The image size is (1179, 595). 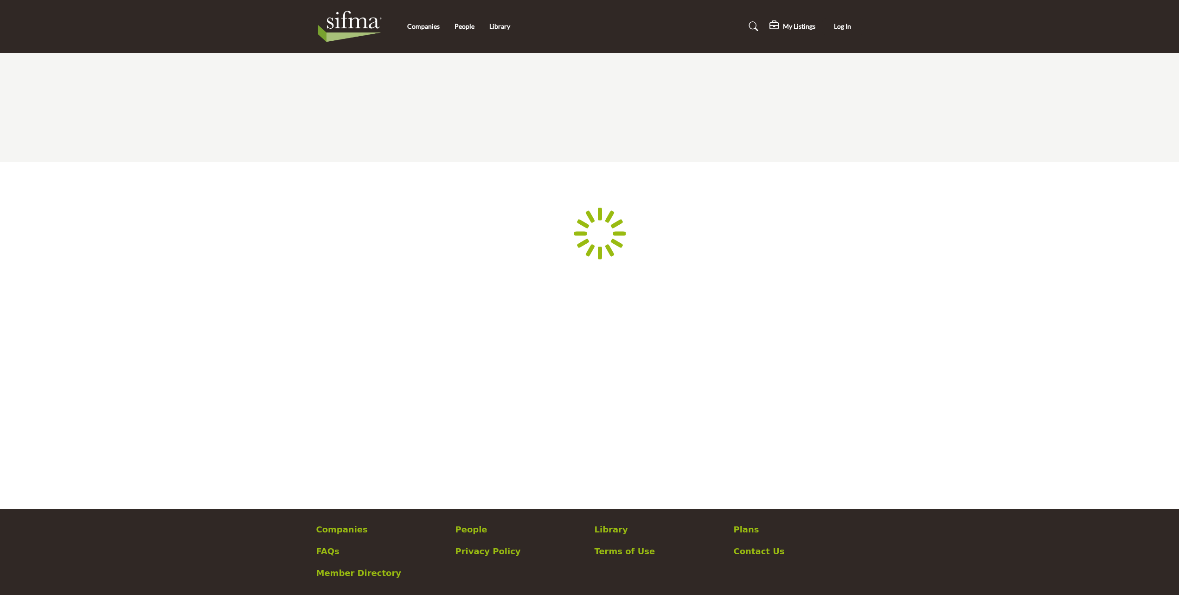 I want to click on a: FAQs, so click(x=381, y=551).